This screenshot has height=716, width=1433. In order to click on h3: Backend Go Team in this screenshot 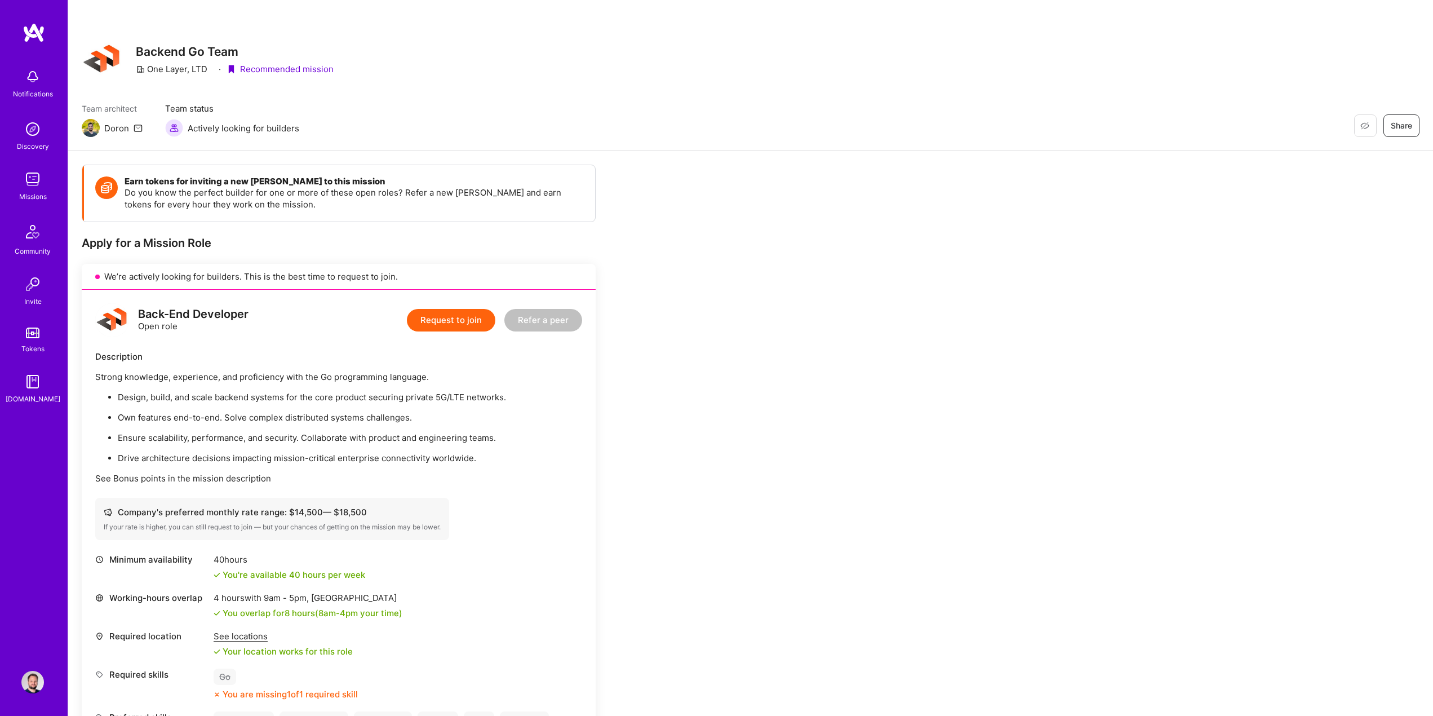, I will do `click(234, 51)`.